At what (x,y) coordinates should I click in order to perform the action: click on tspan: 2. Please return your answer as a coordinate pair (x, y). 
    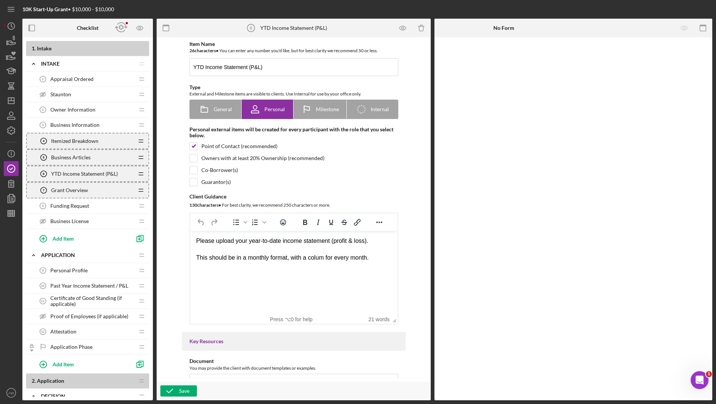
    Looking at the image, I should click on (43, 110).